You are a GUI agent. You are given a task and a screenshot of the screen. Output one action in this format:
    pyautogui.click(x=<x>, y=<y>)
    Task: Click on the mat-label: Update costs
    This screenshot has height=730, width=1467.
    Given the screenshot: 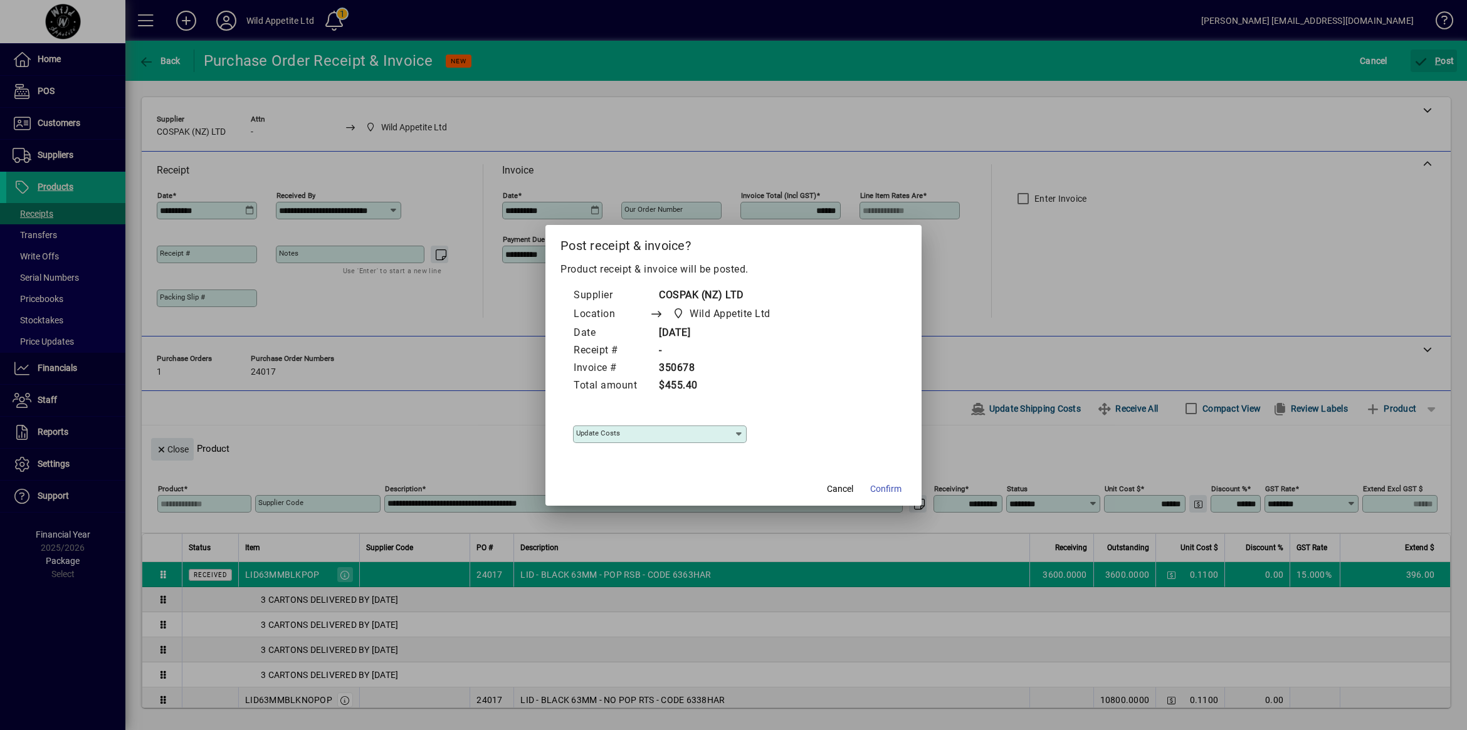 What is the action you would take?
    pyautogui.click(x=598, y=433)
    